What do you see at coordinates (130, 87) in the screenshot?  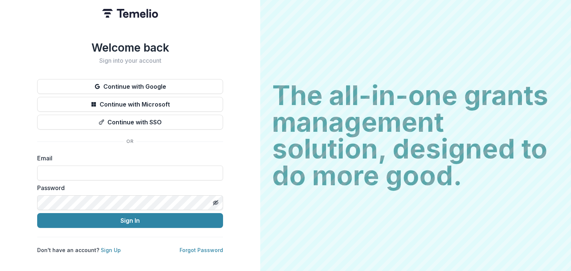 I see `button: Continue with Google` at bounding box center [130, 87].